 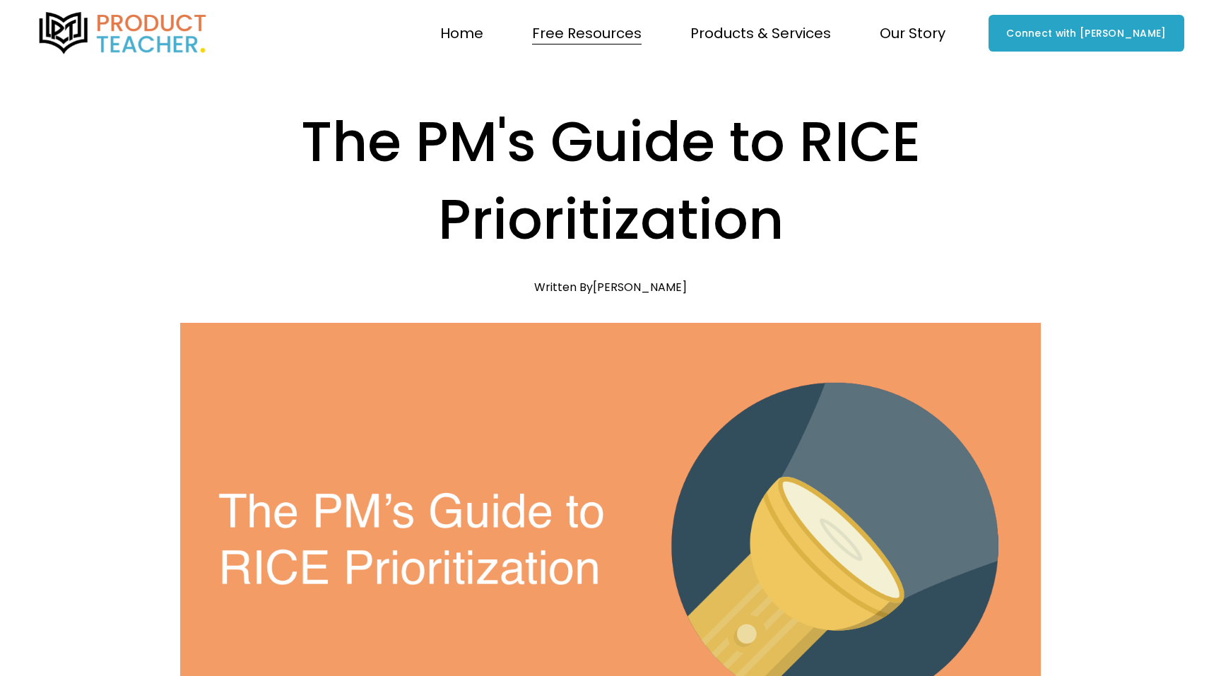 What do you see at coordinates (611, 287) in the screenshot?
I see `div: Written By` at bounding box center [611, 287].